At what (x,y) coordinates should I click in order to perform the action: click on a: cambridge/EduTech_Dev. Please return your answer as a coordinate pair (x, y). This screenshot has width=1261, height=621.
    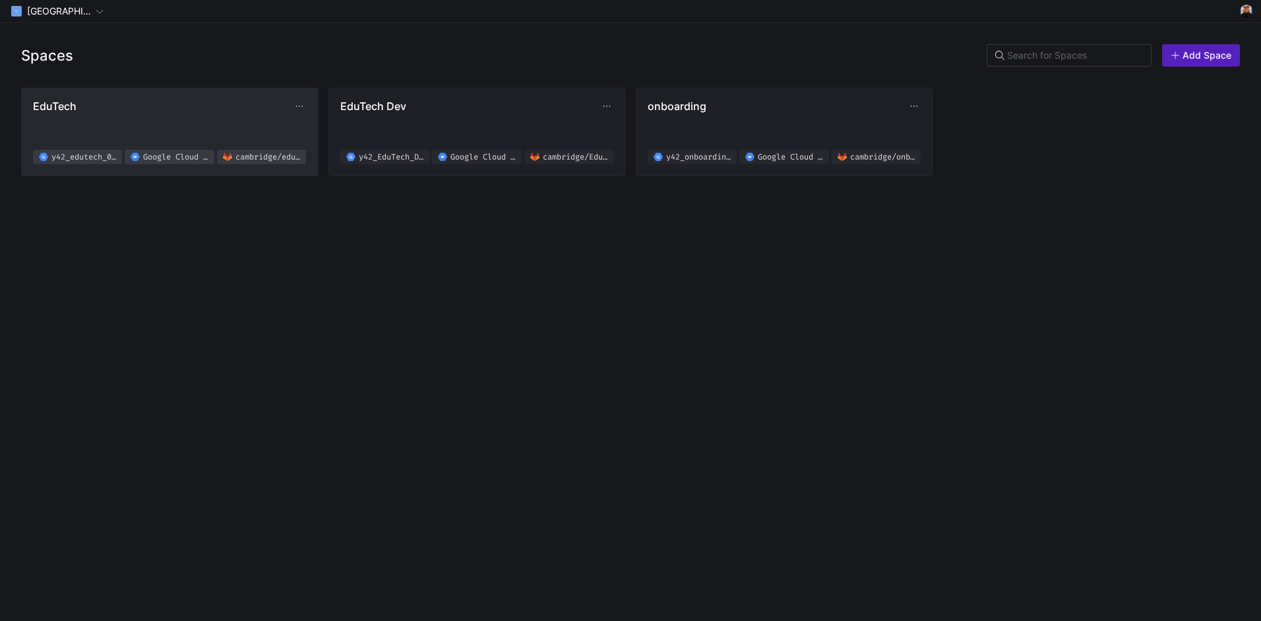
    Looking at the image, I should click on (569, 157).